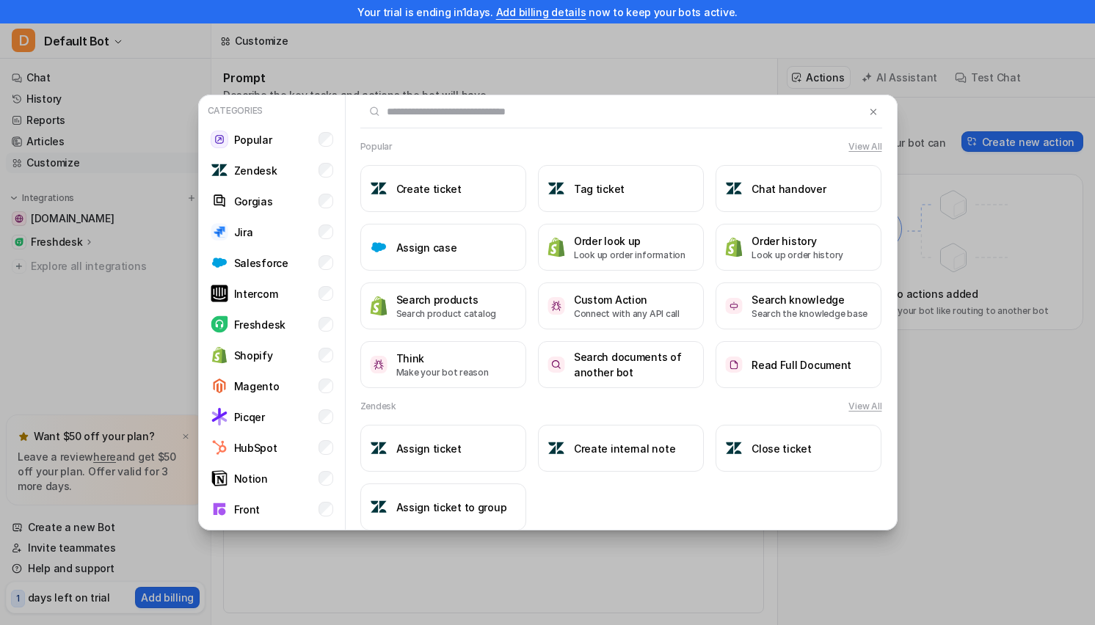 The width and height of the screenshot is (1095, 625). What do you see at coordinates (556, 448) in the screenshot?
I see `img: Create internal note` at bounding box center [556, 448].